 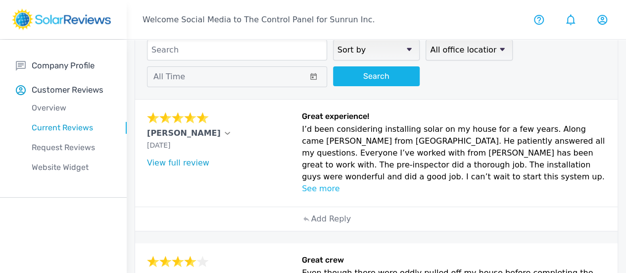 What do you see at coordinates (71, 148) in the screenshot?
I see `p: Request Reviews` at bounding box center [71, 148].